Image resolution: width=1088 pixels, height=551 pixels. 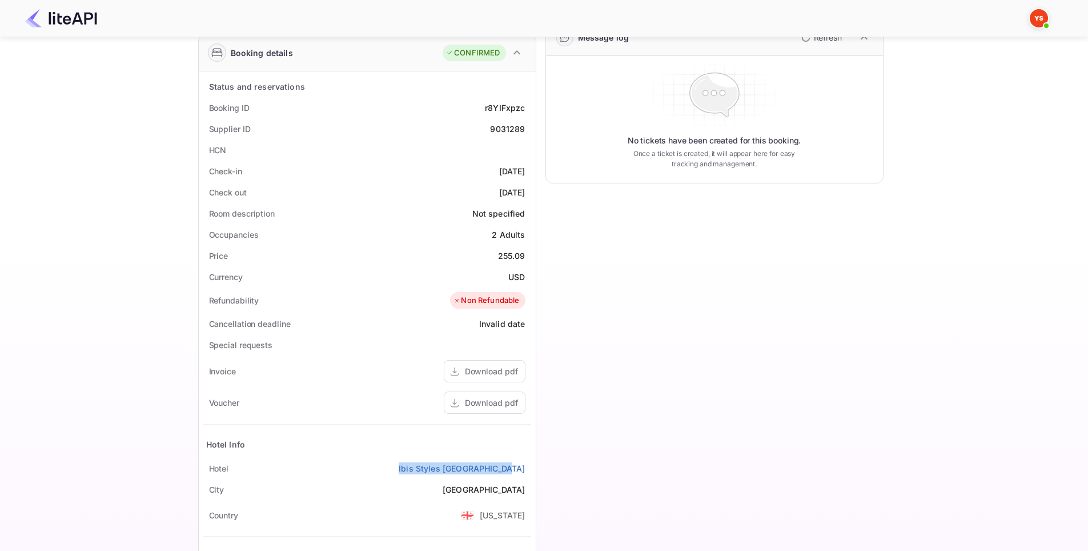 I want to click on p: No tickets have been created for this booking., so click(x=714, y=140).